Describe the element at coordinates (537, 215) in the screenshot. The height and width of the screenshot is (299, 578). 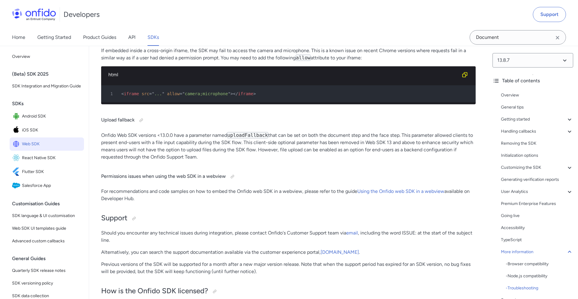
I see `a: Going live` at that location.